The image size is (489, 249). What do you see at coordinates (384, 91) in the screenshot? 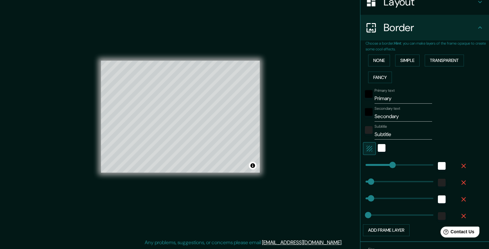
I see `label: Primary text` at bounding box center [384, 91].